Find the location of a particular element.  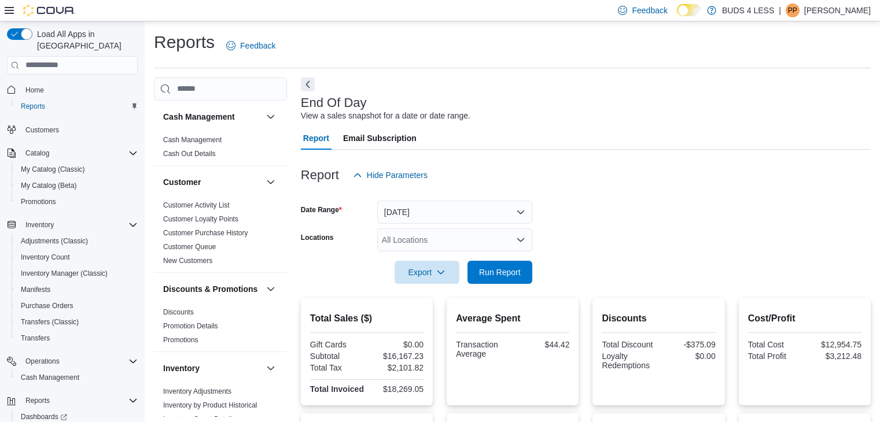

button: Customers is located at coordinates (72, 130).